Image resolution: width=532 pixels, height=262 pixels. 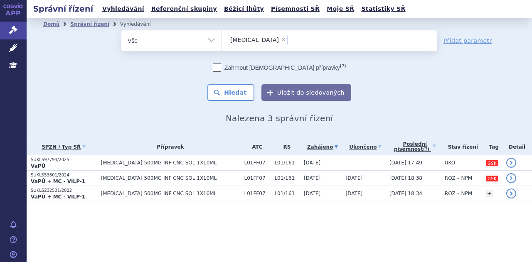 What do you see at coordinates (64, 160) in the screenshot?
I see `p: SUKLS97794/2025` at bounding box center [64, 160].